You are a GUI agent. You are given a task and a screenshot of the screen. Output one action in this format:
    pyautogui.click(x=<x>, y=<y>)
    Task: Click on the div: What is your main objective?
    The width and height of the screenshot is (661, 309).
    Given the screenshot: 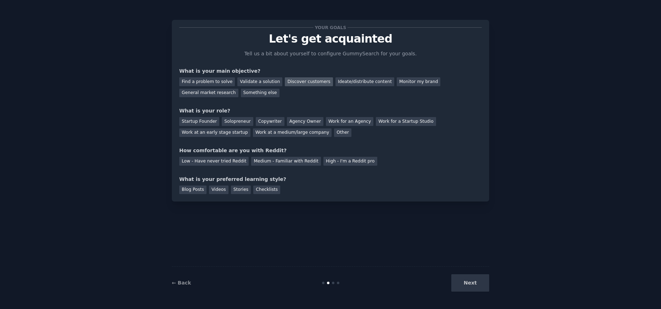 What is the action you would take?
    pyautogui.click(x=331, y=71)
    